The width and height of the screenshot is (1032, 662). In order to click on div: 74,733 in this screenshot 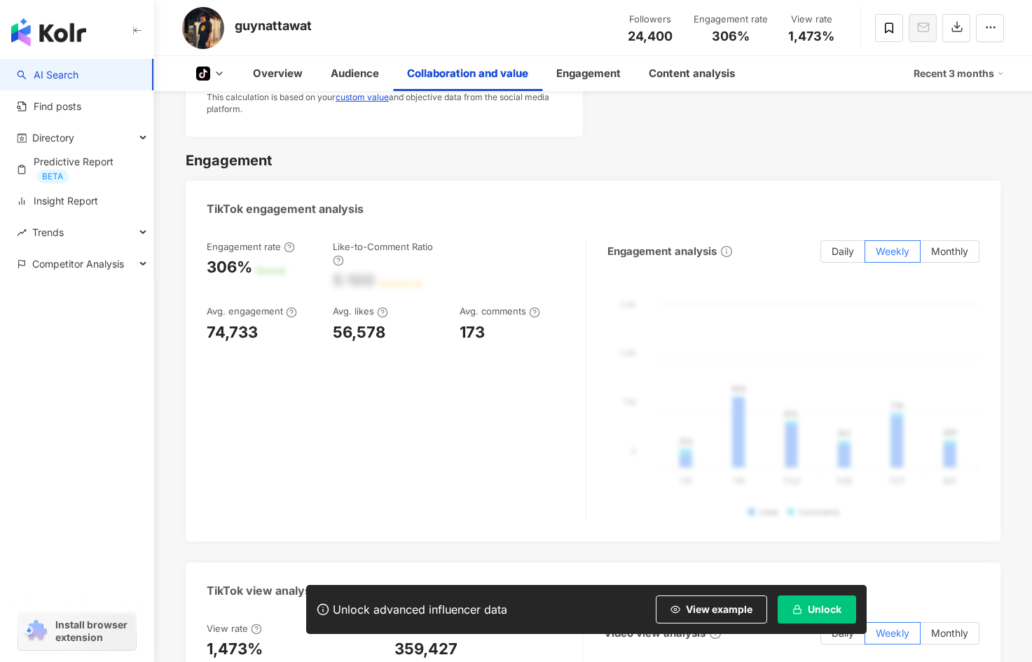, I will do `click(232, 332)`.